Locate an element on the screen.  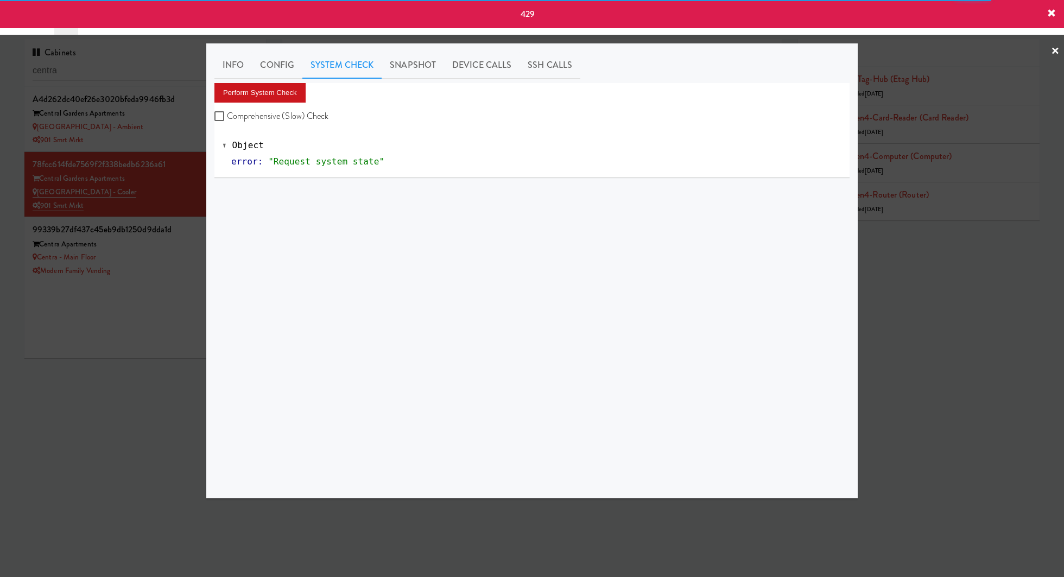
span: error is located at coordinates (244, 161).